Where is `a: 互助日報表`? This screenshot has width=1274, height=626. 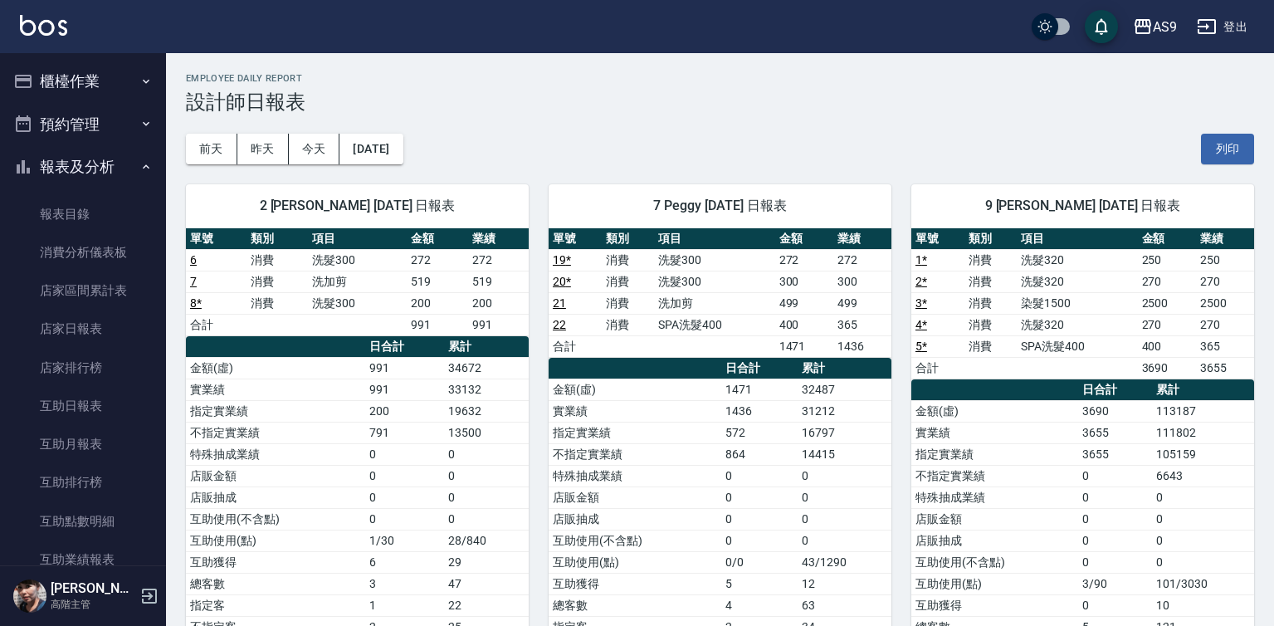 a: 互助日報表 is located at coordinates (83, 406).